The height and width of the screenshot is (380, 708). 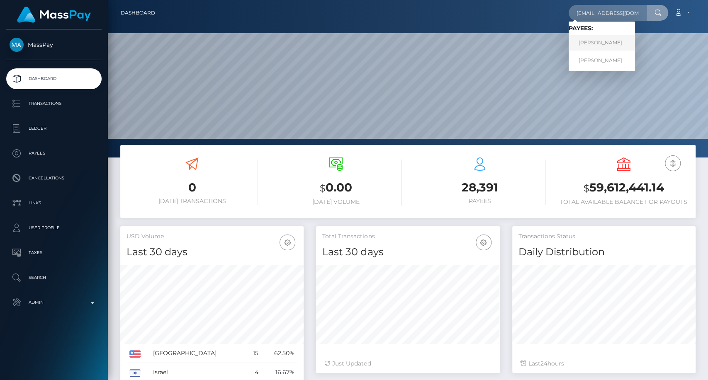 I want to click on a: Search, so click(x=54, y=278).